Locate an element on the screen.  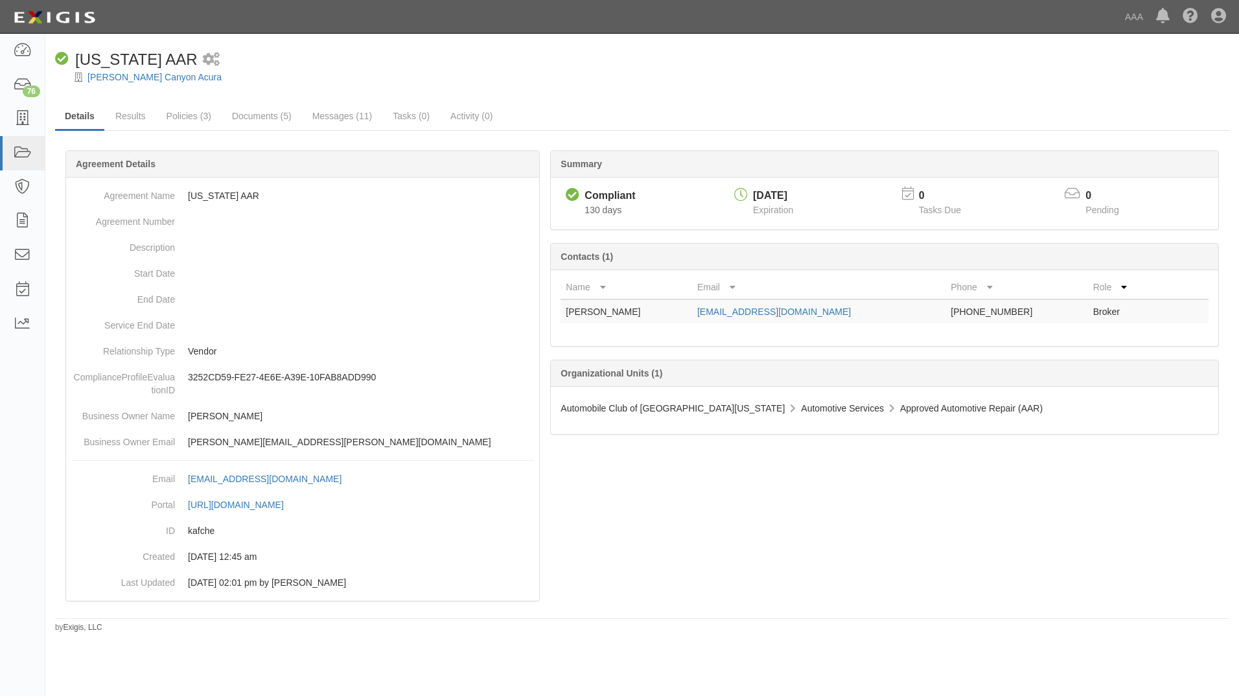
div: California AAR is located at coordinates (126, 60).